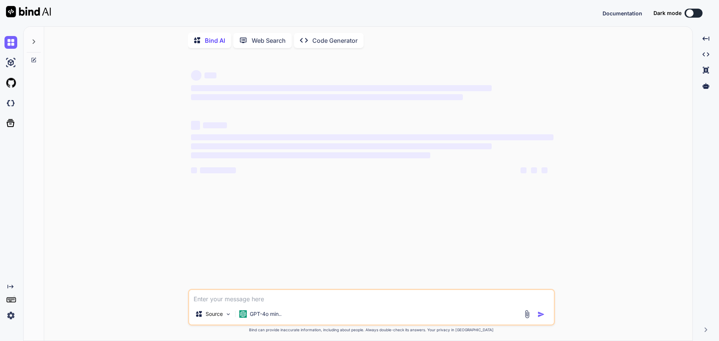 The width and height of the screenshot is (719, 341). I want to click on img: ai-studio, so click(11, 63).